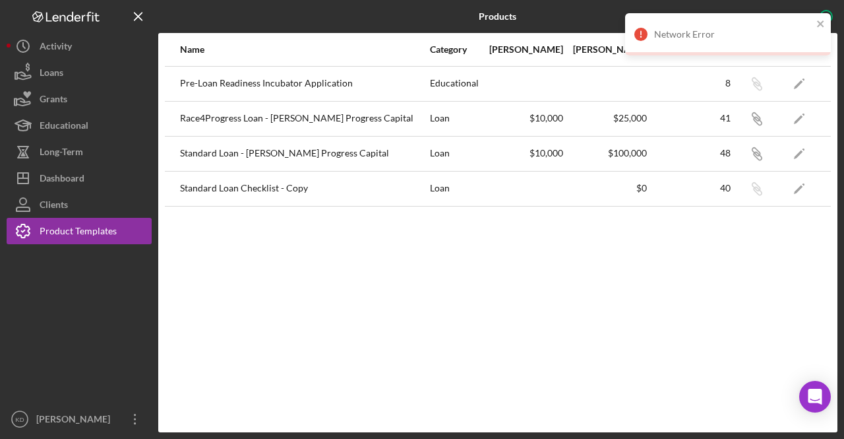 The width and height of the screenshot is (844, 439). I want to click on div: 48, so click(689, 153).